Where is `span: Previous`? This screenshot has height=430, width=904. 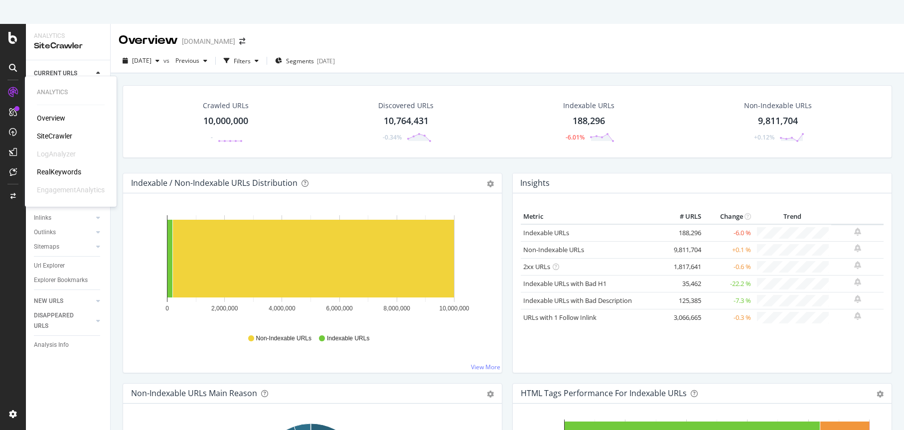
span: Previous is located at coordinates (185, 60).